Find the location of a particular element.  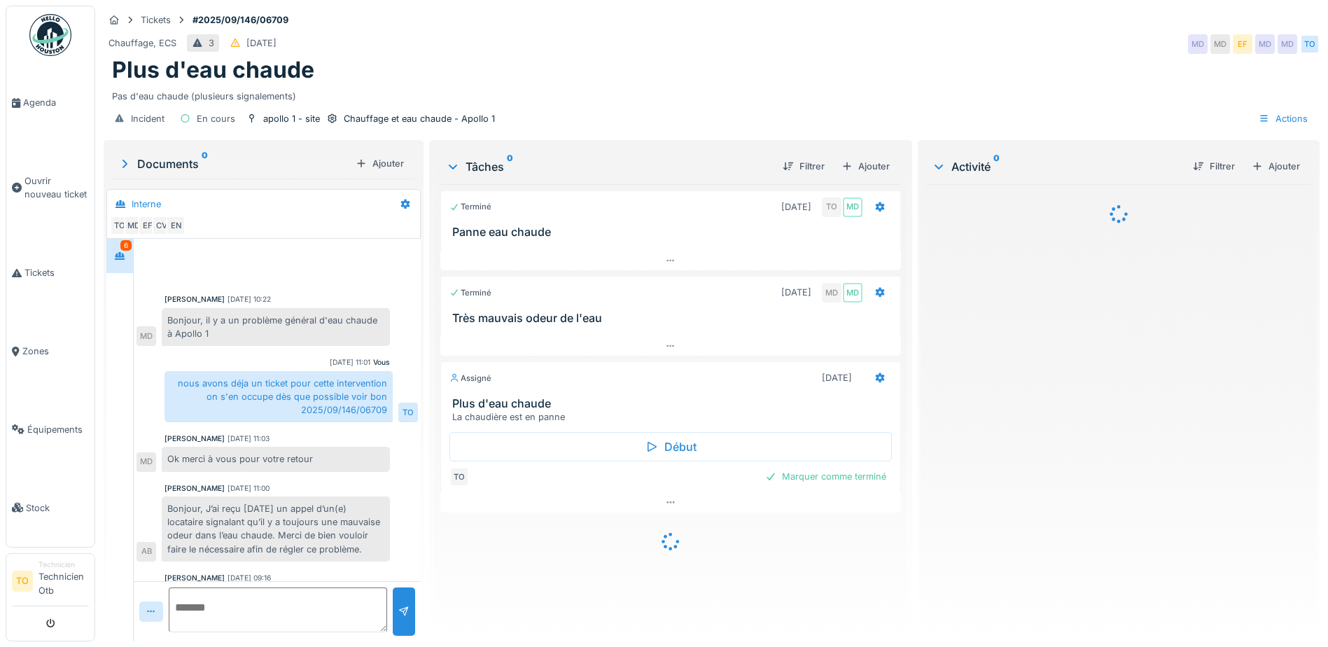

div: Chauffage, ECS is located at coordinates (142, 43).